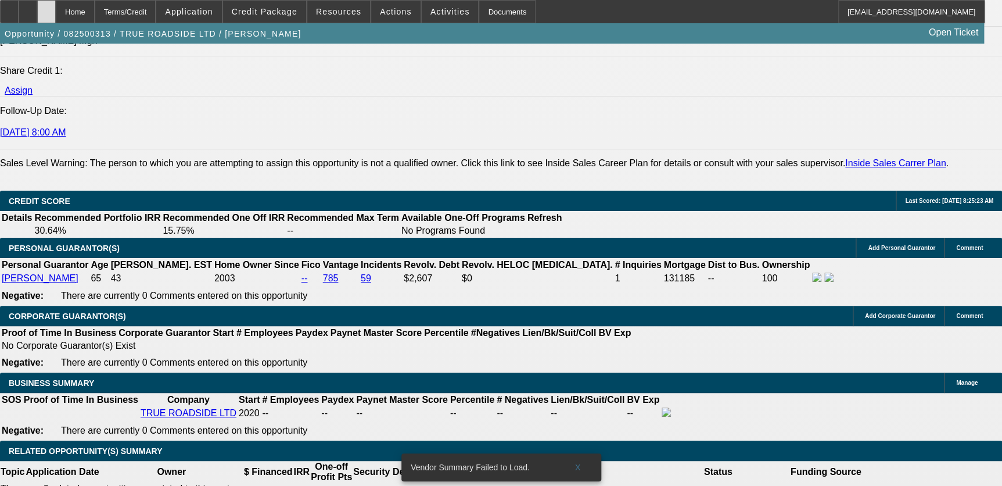 The width and height of the screenshot is (1002, 486). What do you see at coordinates (685, 278) in the screenshot?
I see `td: 131185` at bounding box center [685, 278].